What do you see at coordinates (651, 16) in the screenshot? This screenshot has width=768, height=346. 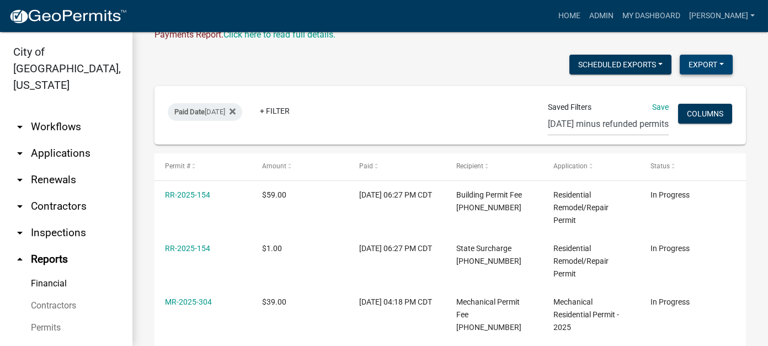 I see `a: My Dashboard` at bounding box center [651, 16].